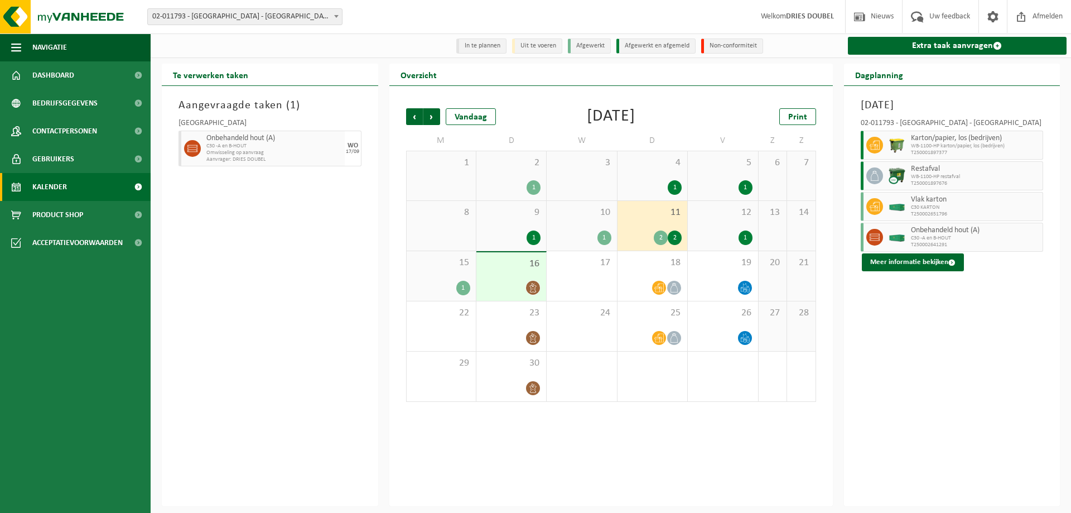 This screenshot has width=1071, height=513. I want to click on li: Uit te voeren, so click(537, 46).